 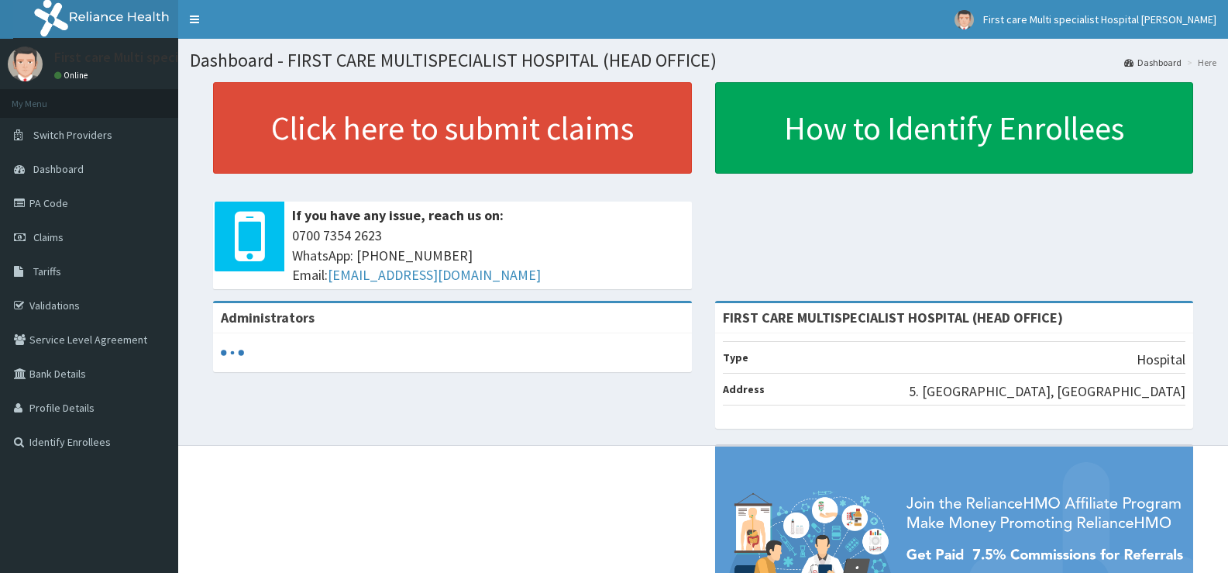 What do you see at coordinates (73, 135) in the screenshot?
I see `span: Switch Providers` at bounding box center [73, 135].